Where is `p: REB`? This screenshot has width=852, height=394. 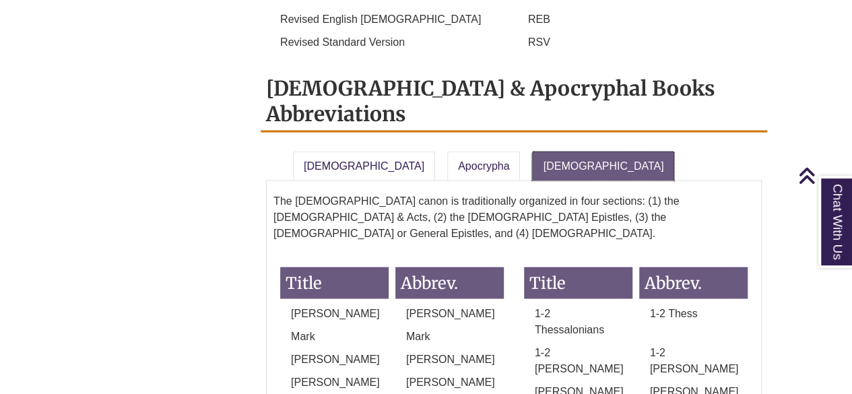 p: REB is located at coordinates (637, 20).